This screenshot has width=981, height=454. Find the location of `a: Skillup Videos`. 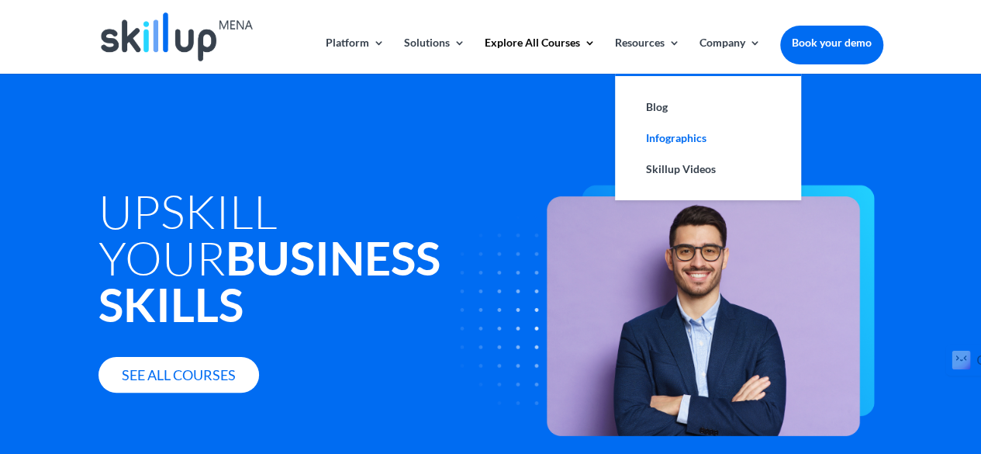

a: Skillup Videos is located at coordinates (708, 169).